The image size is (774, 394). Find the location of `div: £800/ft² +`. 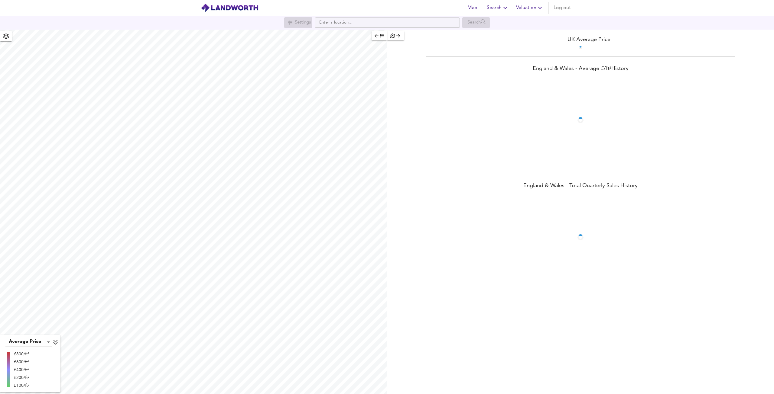

div: £800/ft² + is located at coordinates (24, 354).